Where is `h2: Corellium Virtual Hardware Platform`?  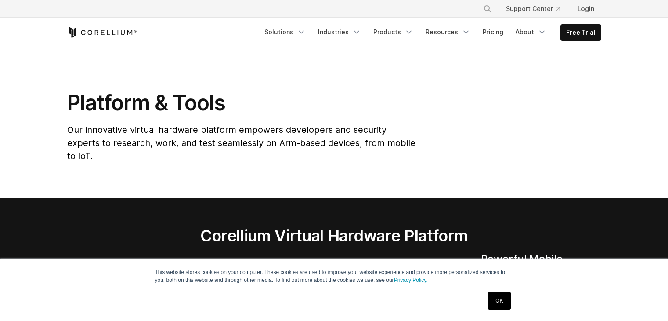 h2: Corellium Virtual Hardware Platform is located at coordinates (334, 235).